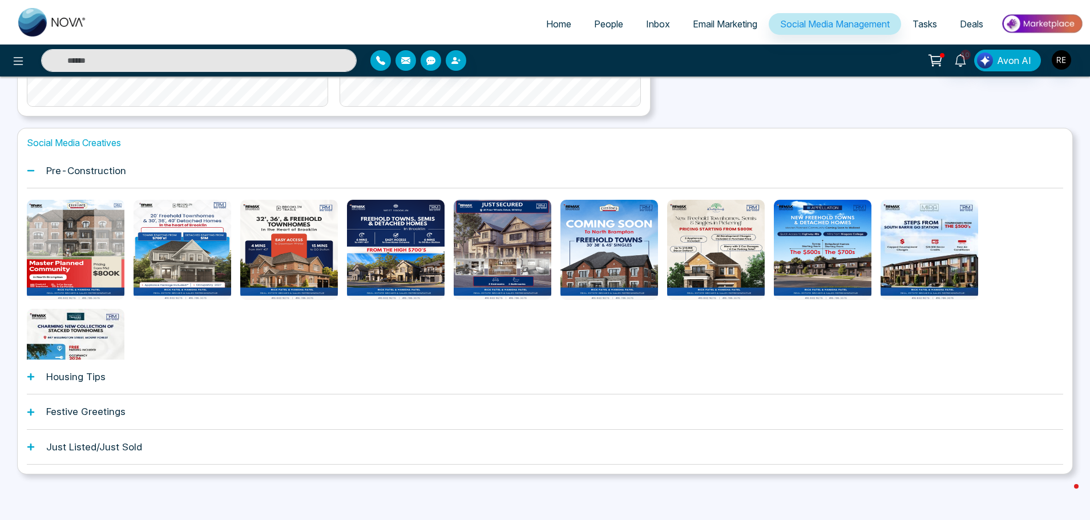 Image resolution: width=1090 pixels, height=520 pixels. Describe the element at coordinates (545, 143) in the screenshot. I see `h1: Social Media Creatives` at that location.